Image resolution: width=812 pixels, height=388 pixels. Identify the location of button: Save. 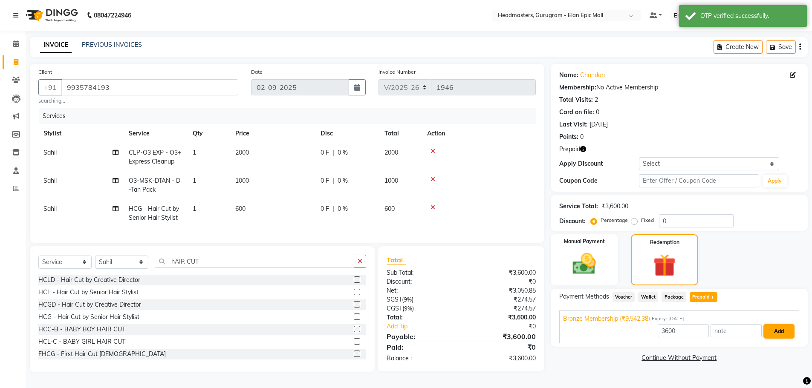
(781, 47).